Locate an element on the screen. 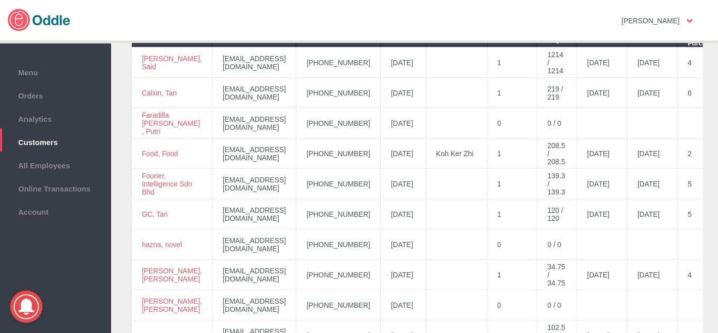 This screenshot has height=333, width=718. span: Menu is located at coordinates (56, 71).